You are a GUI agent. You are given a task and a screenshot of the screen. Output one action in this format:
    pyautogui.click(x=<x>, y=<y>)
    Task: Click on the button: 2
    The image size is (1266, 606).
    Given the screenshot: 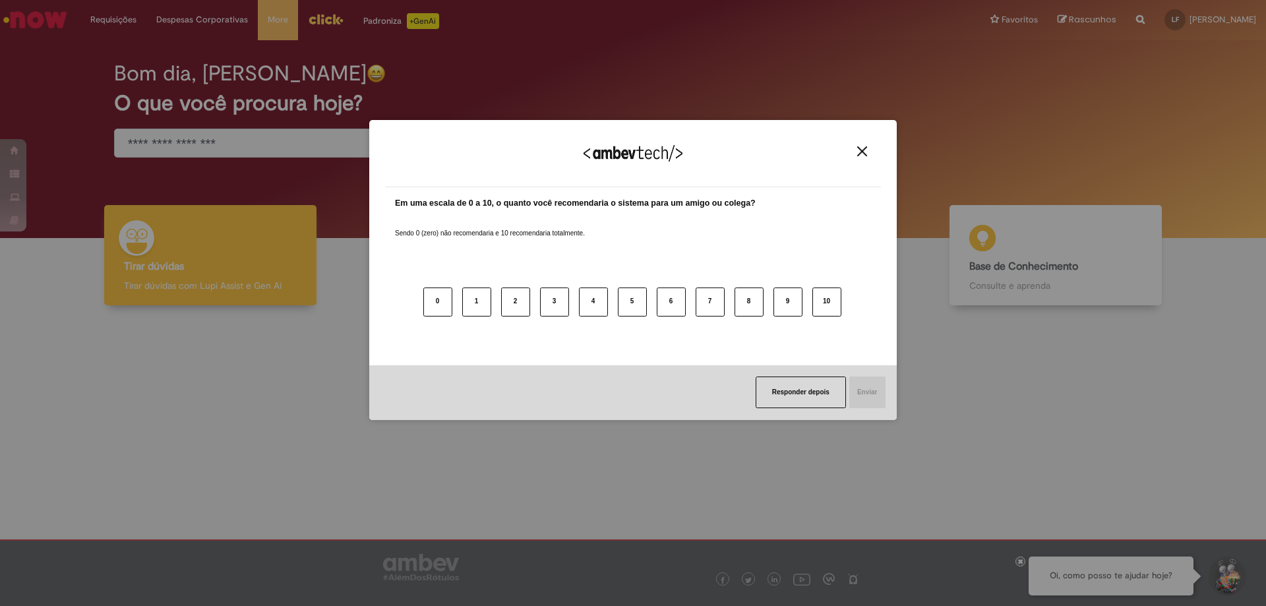 What is the action you would take?
    pyautogui.click(x=516, y=302)
    